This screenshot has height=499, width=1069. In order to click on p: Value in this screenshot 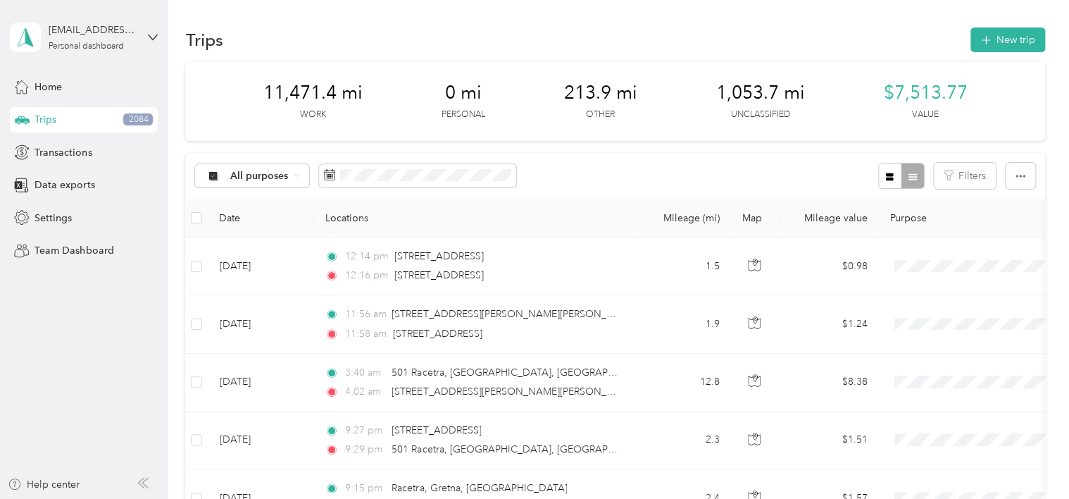, I will do `click(925, 115)`.